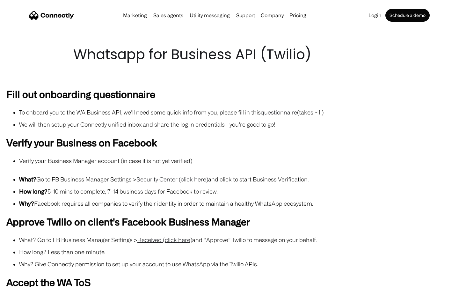  I want to click on li: Verify your Business Manager account (in case it is not yet verified), so click(236, 161).